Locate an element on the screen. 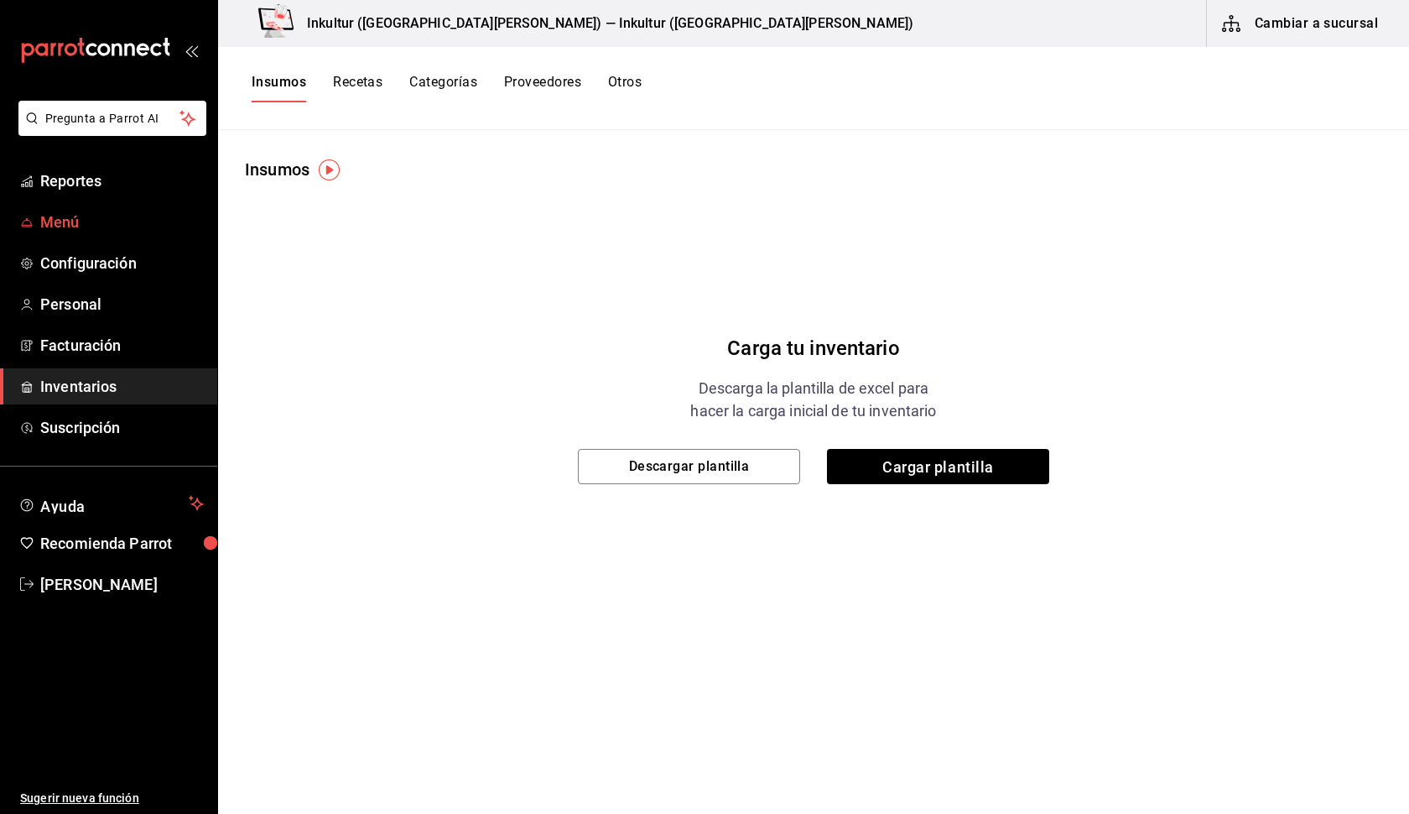 Image resolution: width=1409 pixels, height=814 pixels. span: Reportes is located at coordinates (122, 180).